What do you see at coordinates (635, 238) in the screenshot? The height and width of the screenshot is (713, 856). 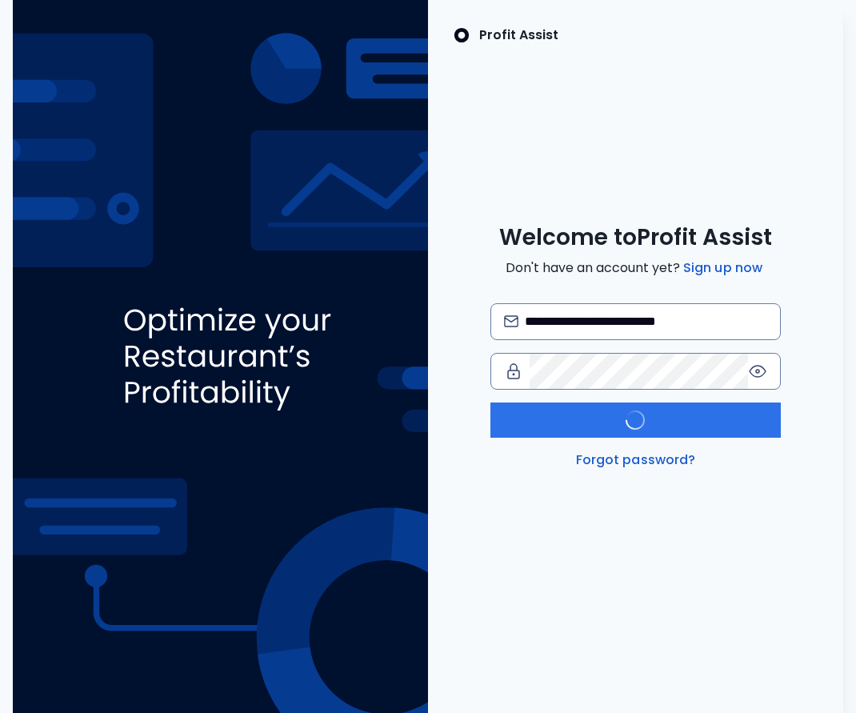 I see `span: Welcome to Profit Assist` at bounding box center [635, 238].